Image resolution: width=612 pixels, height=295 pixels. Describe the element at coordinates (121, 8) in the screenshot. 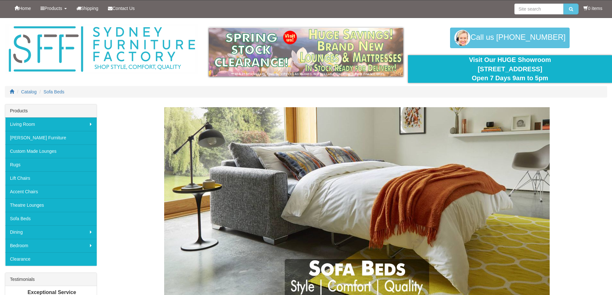

I see `a: Contact Us` at that location.